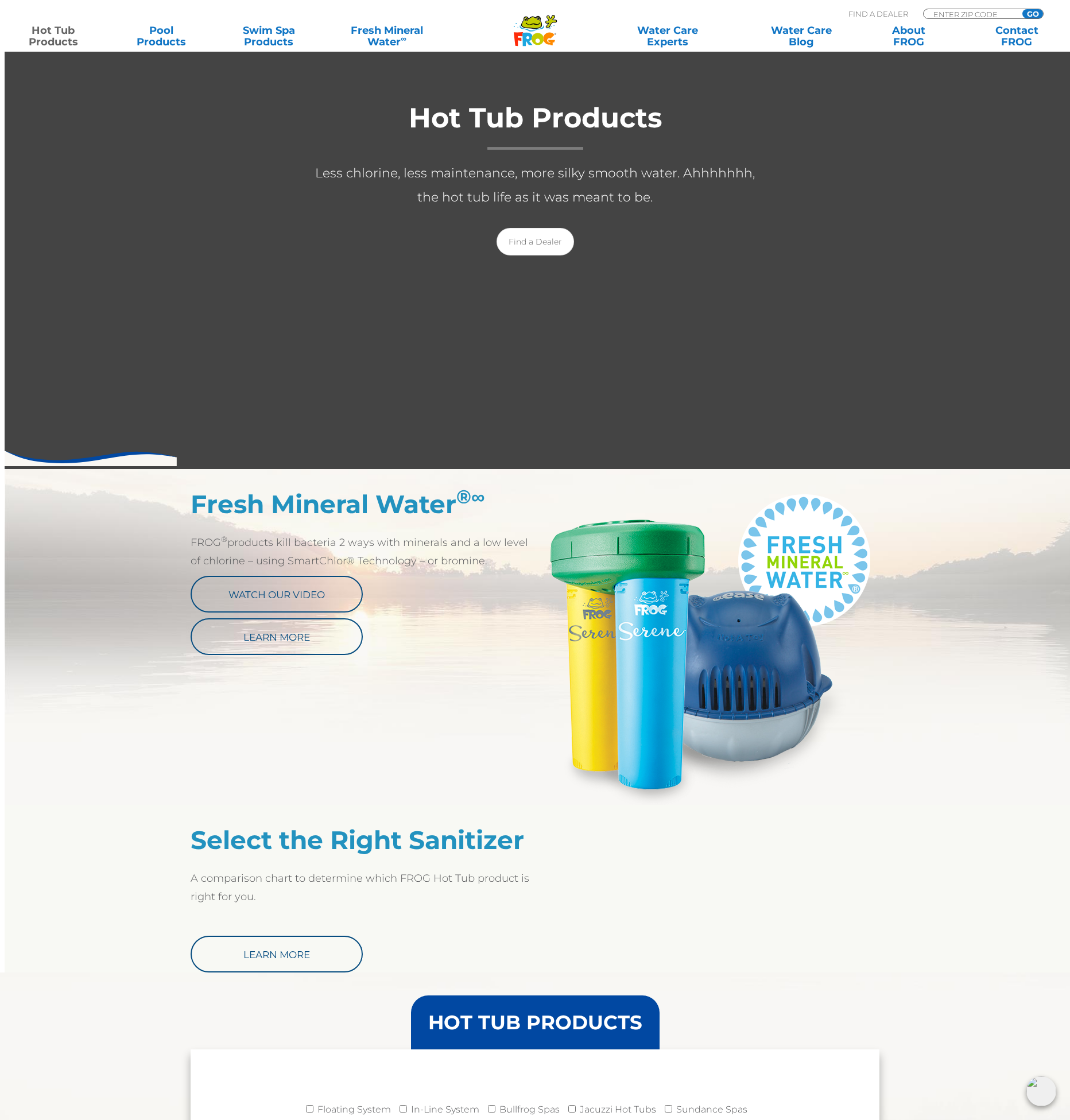  What do you see at coordinates (362, 840) in the screenshot?
I see `h2: Select the Right Sanitizer` at bounding box center [362, 840].